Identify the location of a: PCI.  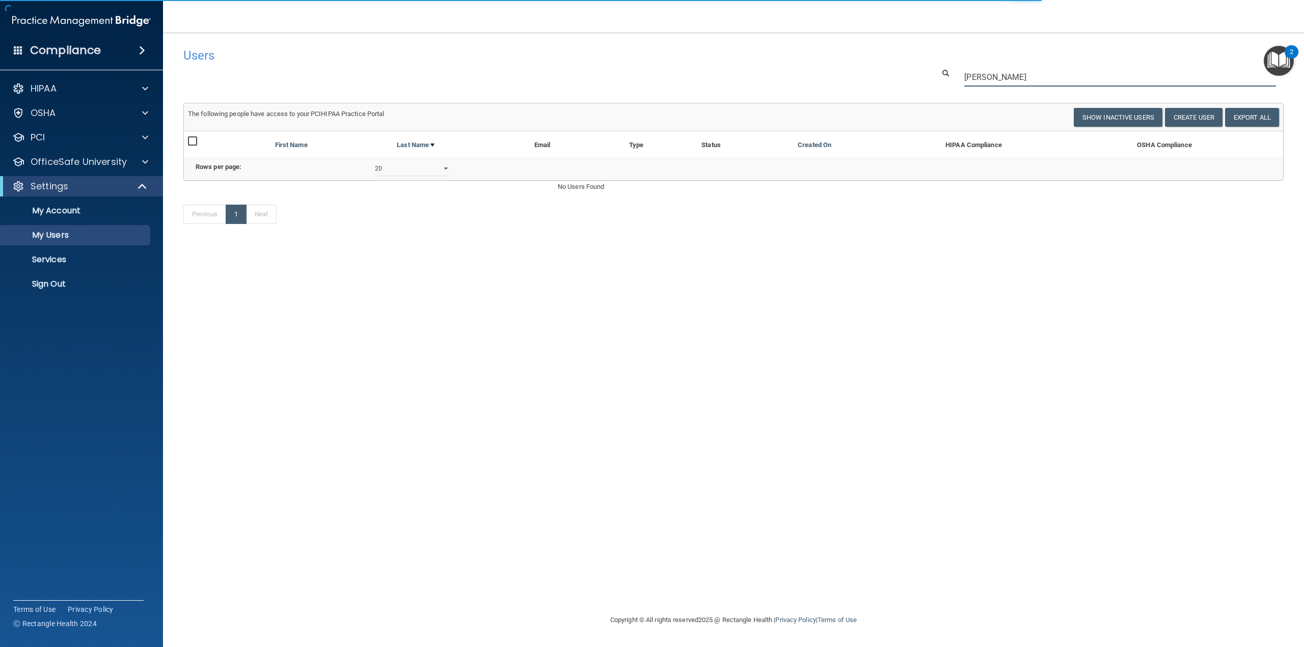
(80, 137).